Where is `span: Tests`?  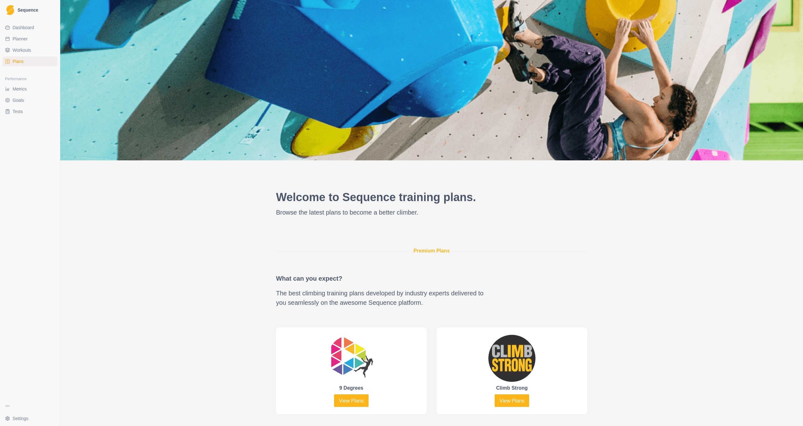
span: Tests is located at coordinates (18, 112).